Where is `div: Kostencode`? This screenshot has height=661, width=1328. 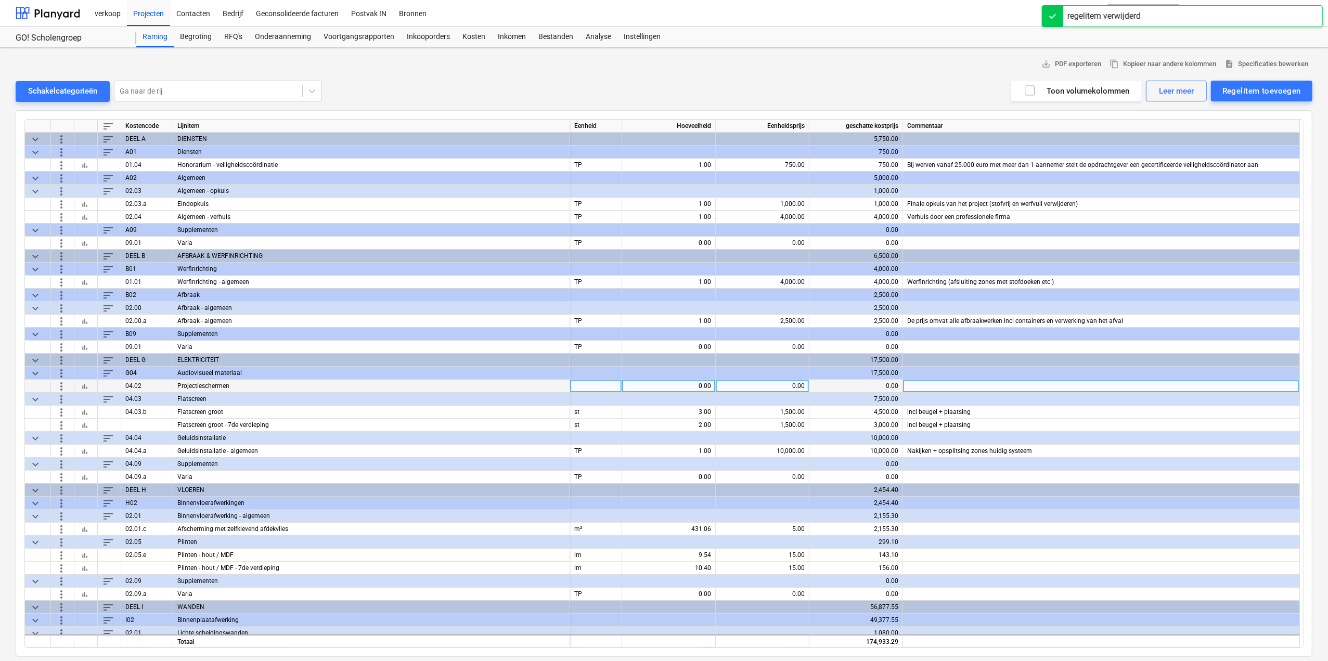 div: Kostencode is located at coordinates (147, 126).